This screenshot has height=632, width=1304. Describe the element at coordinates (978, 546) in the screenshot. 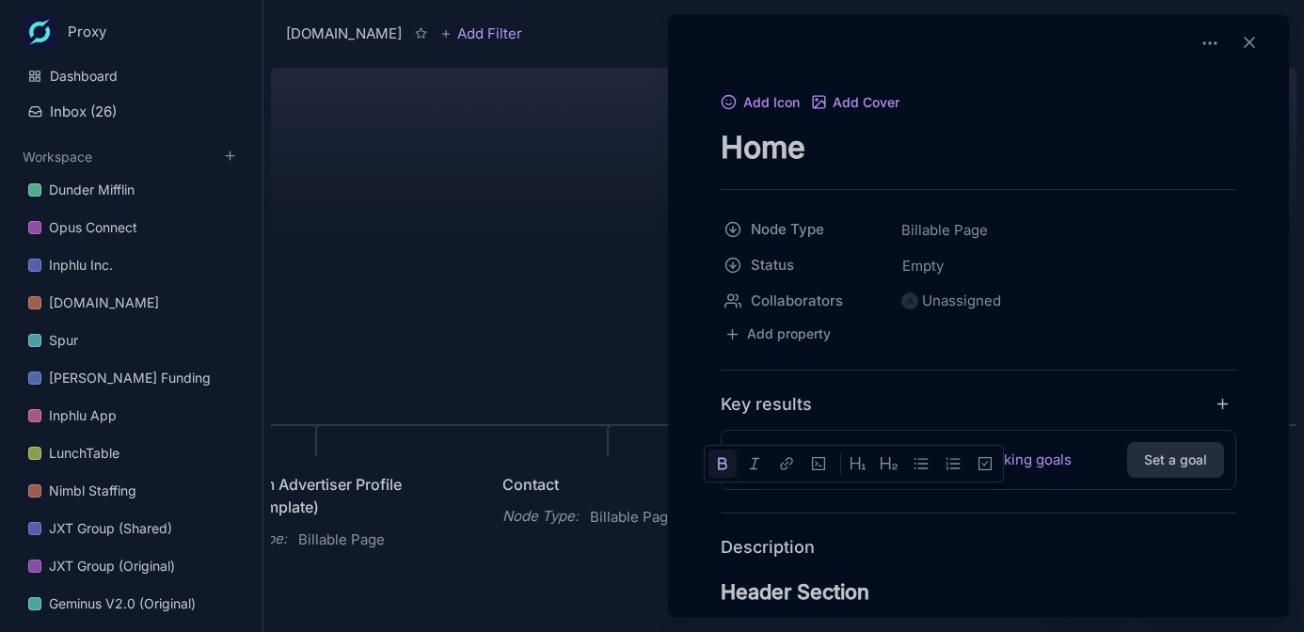

I see `h4: Description` at that location.